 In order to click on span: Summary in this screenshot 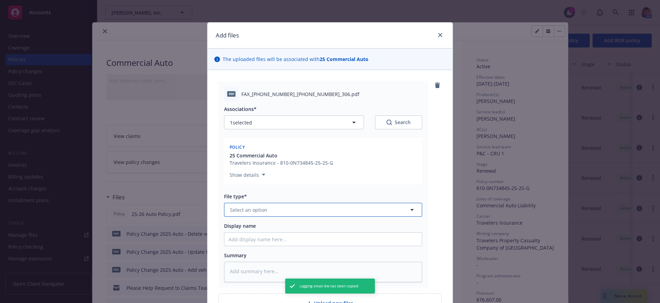, I will do `click(235, 255)`.